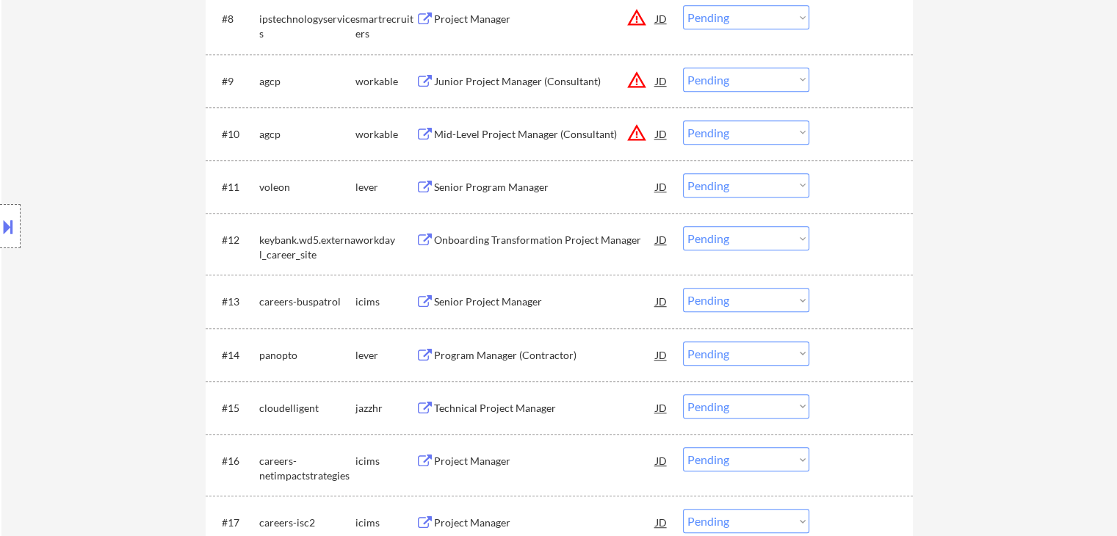 This screenshot has height=536, width=1117. What do you see at coordinates (307, 523) in the screenshot?
I see `div: careers-isc2` at bounding box center [307, 523].